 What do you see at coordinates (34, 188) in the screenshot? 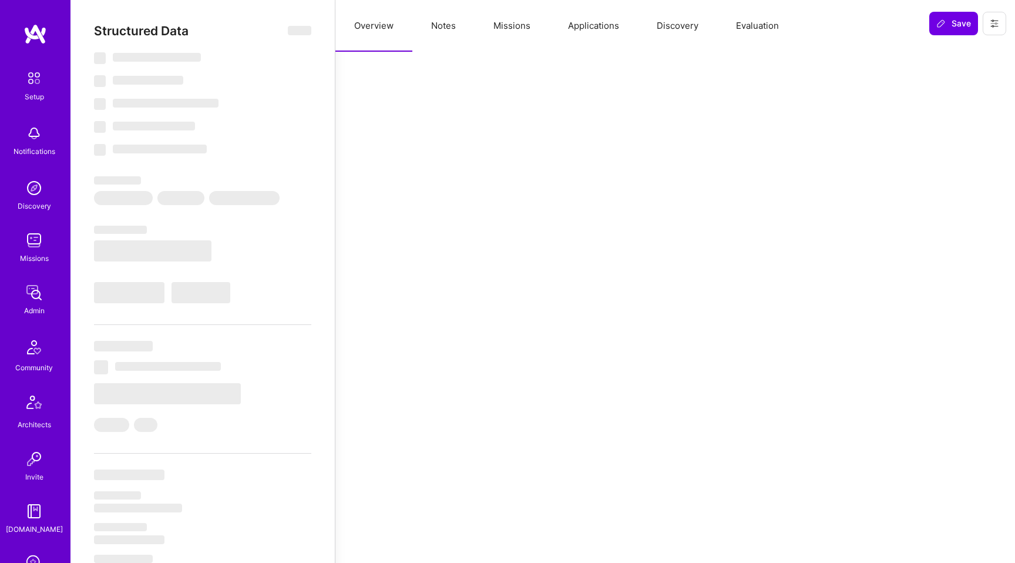
I see `img: discovery` at bounding box center [34, 188].